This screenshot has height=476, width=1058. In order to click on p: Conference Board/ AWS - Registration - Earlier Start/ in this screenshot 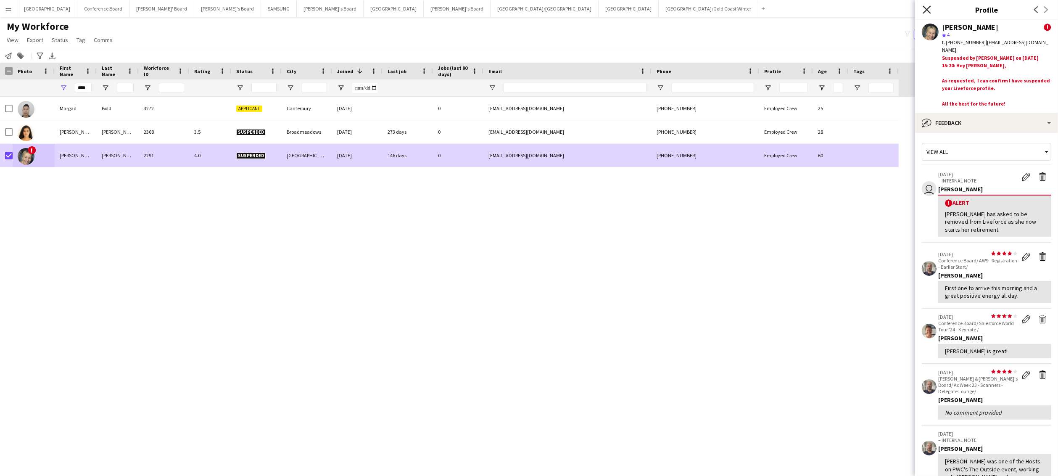, I will do `click(977, 263)`.